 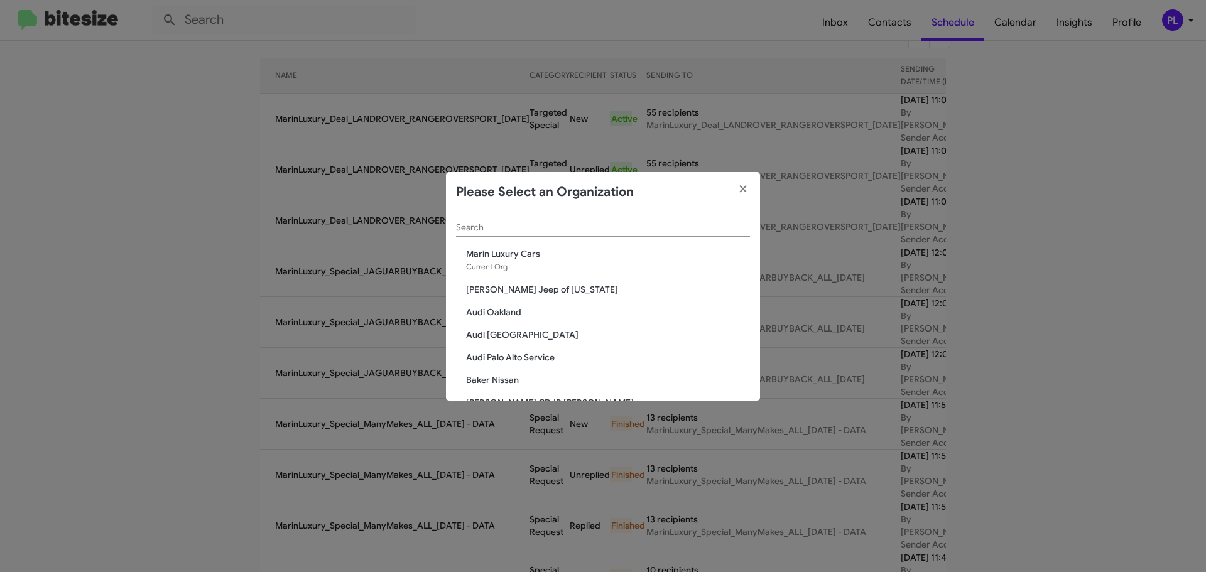 I want to click on span: Audi Oakland, so click(x=608, y=312).